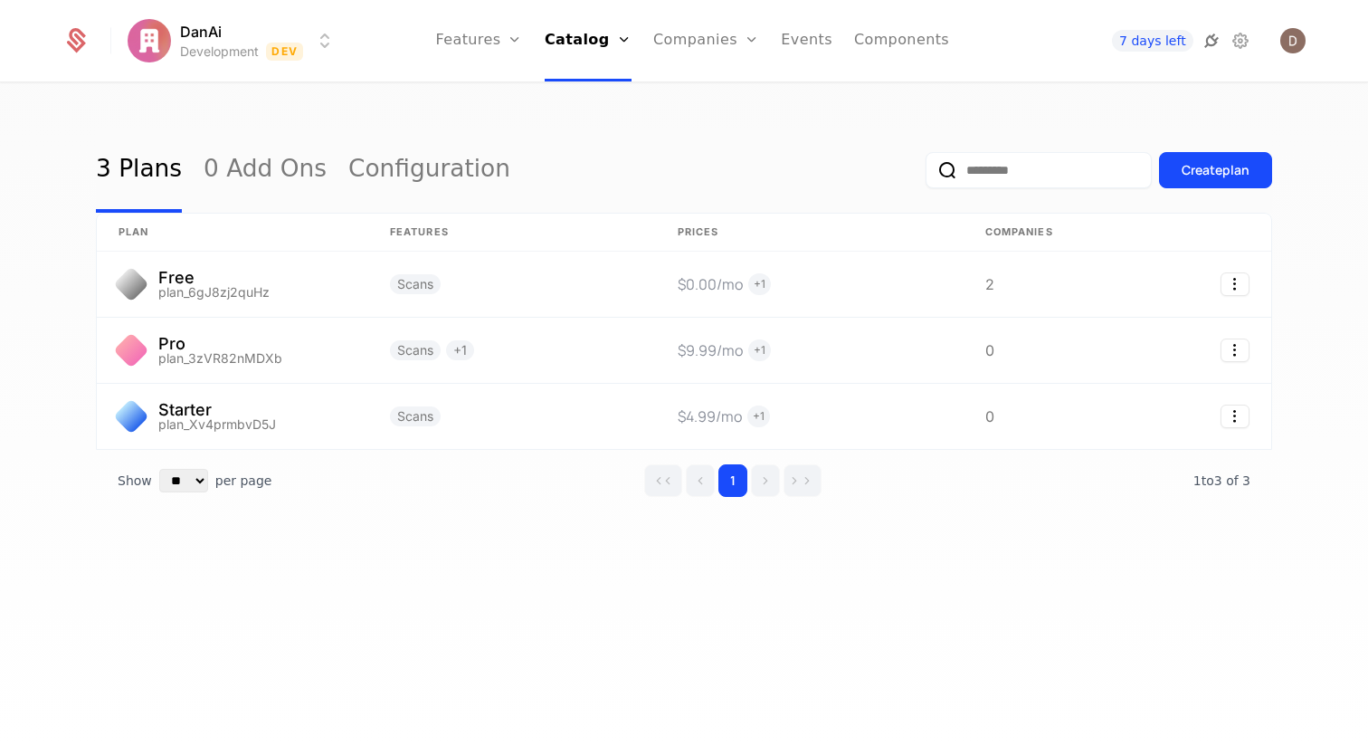 The width and height of the screenshot is (1368, 745). Describe the element at coordinates (733, 480) in the screenshot. I see `button: Go to page 1` at that location.